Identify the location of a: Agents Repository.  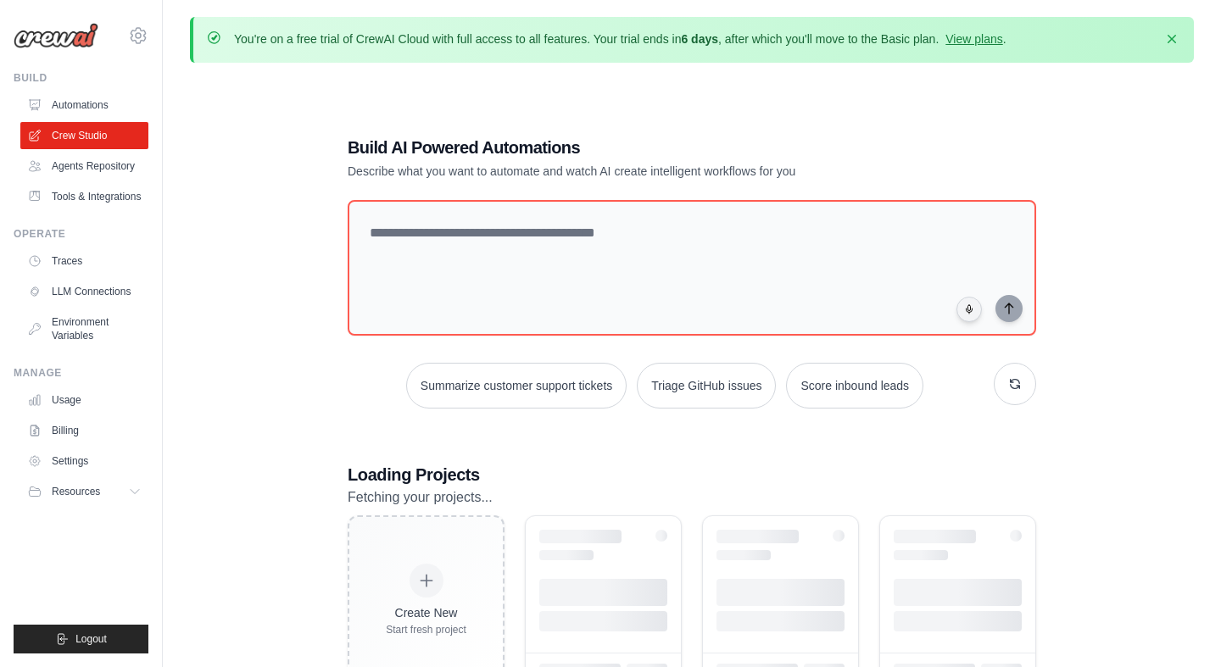
(84, 166).